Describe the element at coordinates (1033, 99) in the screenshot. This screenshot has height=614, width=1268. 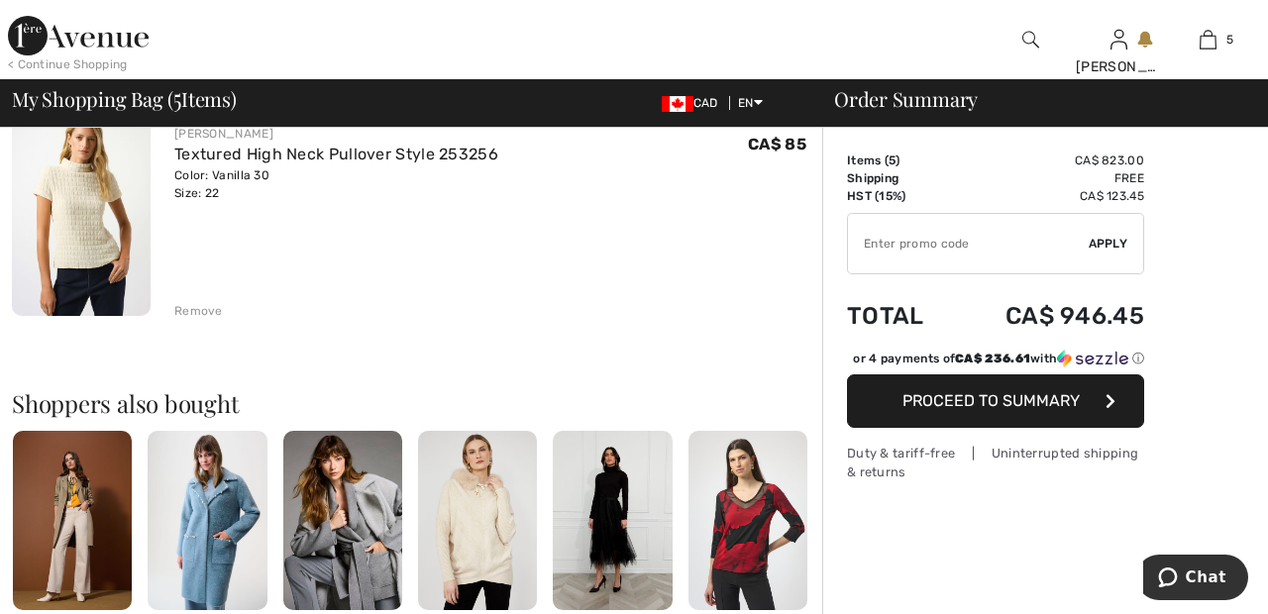
I see `div: Order Summary` at that location.